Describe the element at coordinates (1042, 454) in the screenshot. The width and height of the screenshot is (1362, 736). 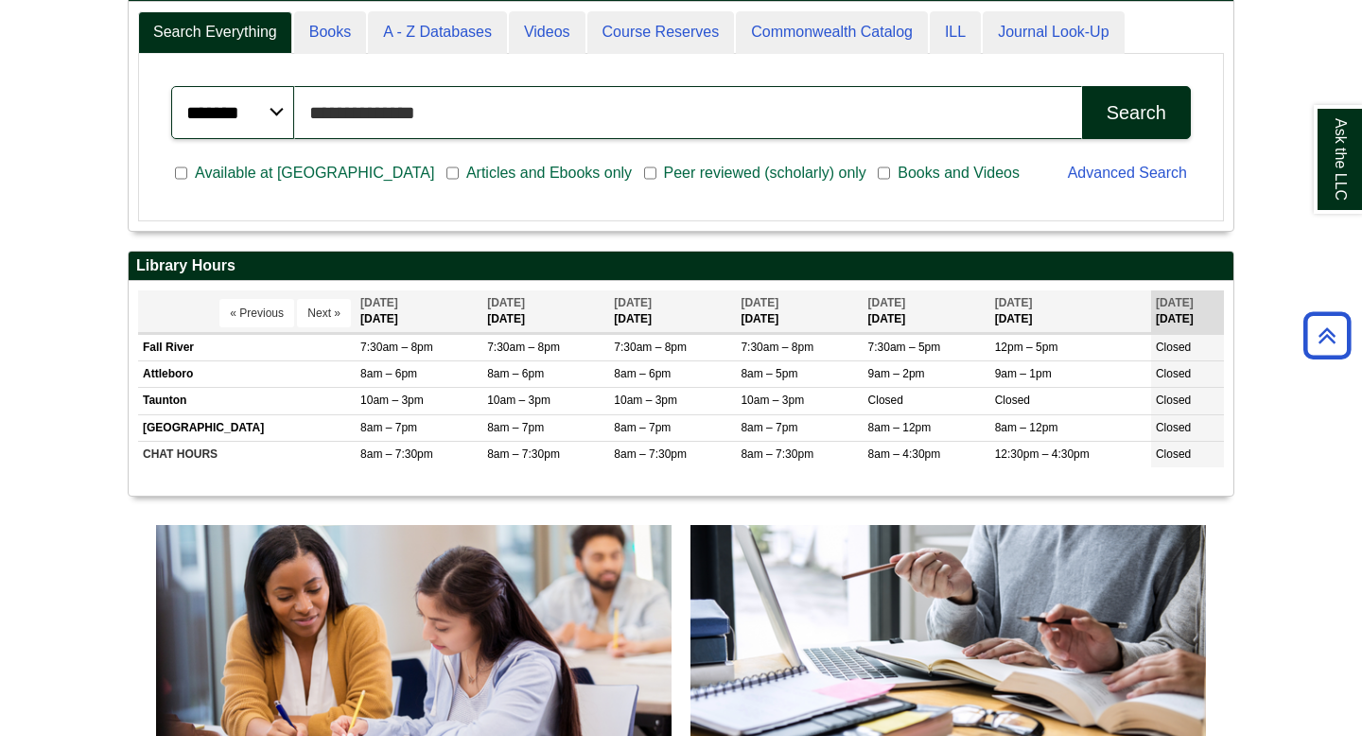
I see `span: 12:30pm – 4:30pm` at that location.